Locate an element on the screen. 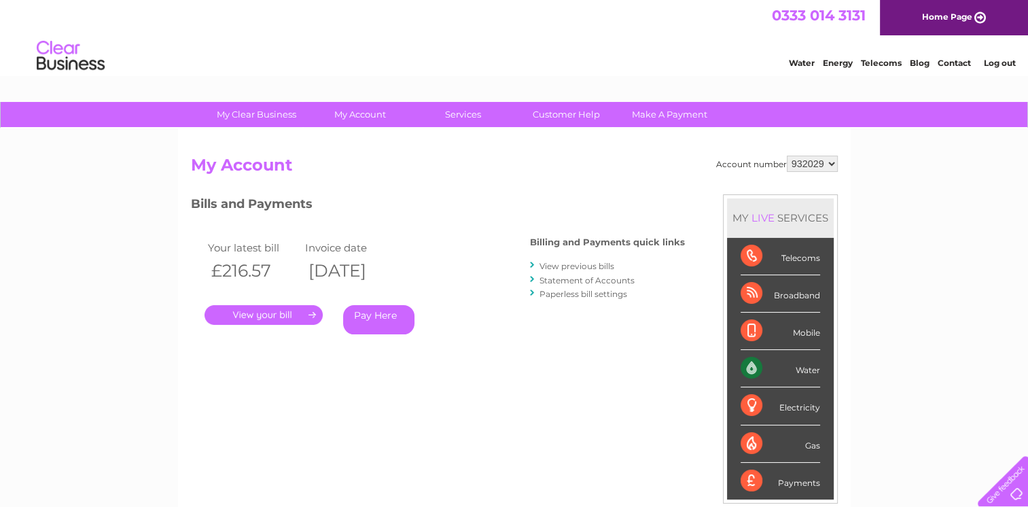 The image size is (1028, 507). a: Blog is located at coordinates (920, 63).